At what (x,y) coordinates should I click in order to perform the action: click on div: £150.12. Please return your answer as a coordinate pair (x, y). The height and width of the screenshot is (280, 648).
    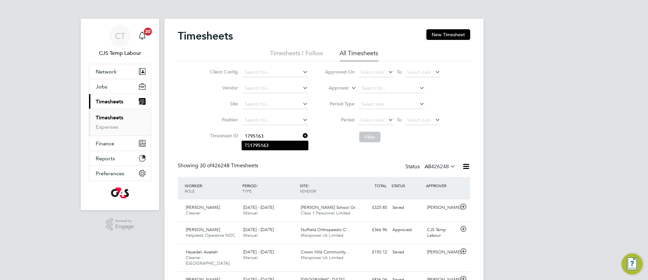
    Looking at the image, I should click on (372, 252).